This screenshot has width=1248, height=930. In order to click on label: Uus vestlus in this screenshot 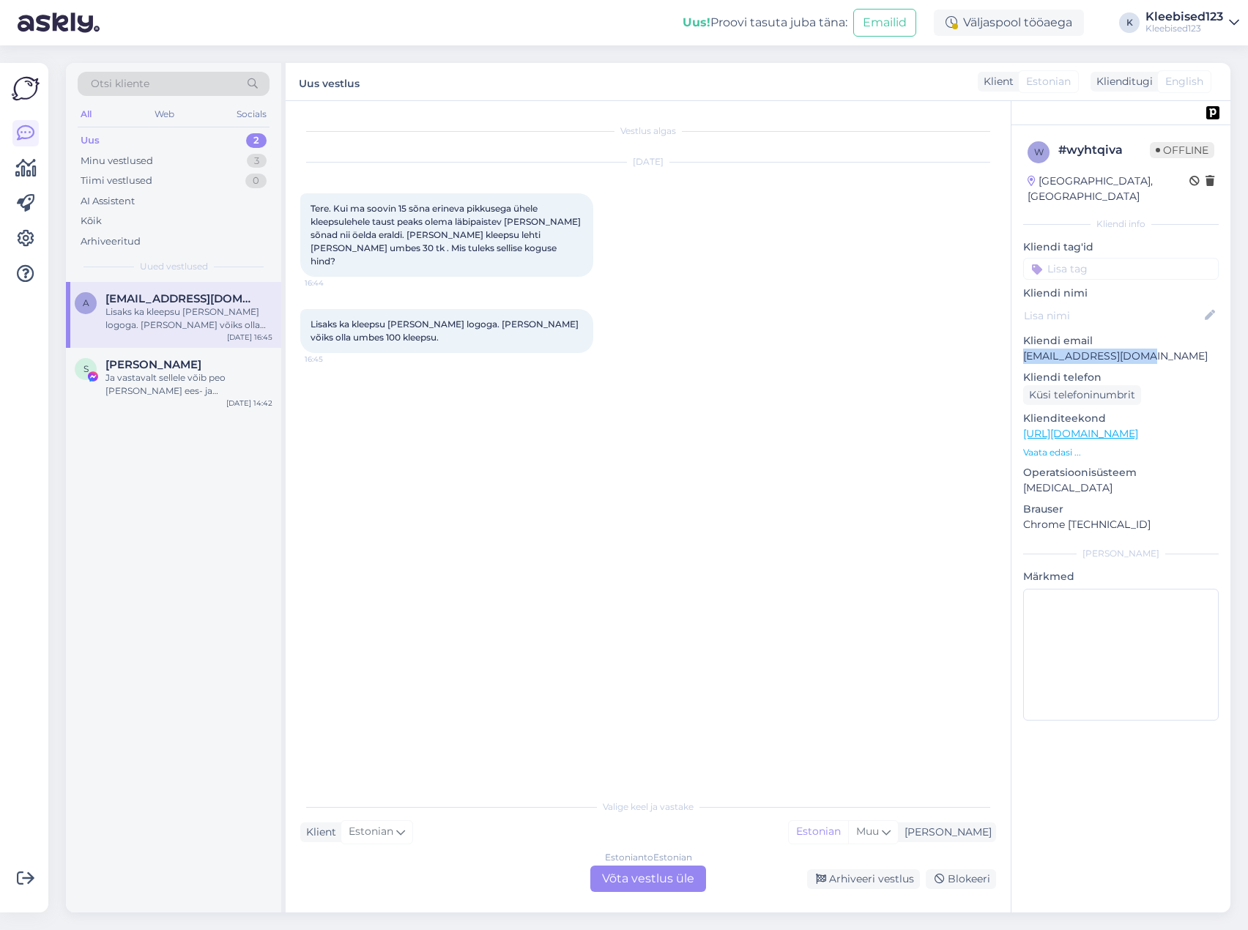, I will do `click(329, 81)`.